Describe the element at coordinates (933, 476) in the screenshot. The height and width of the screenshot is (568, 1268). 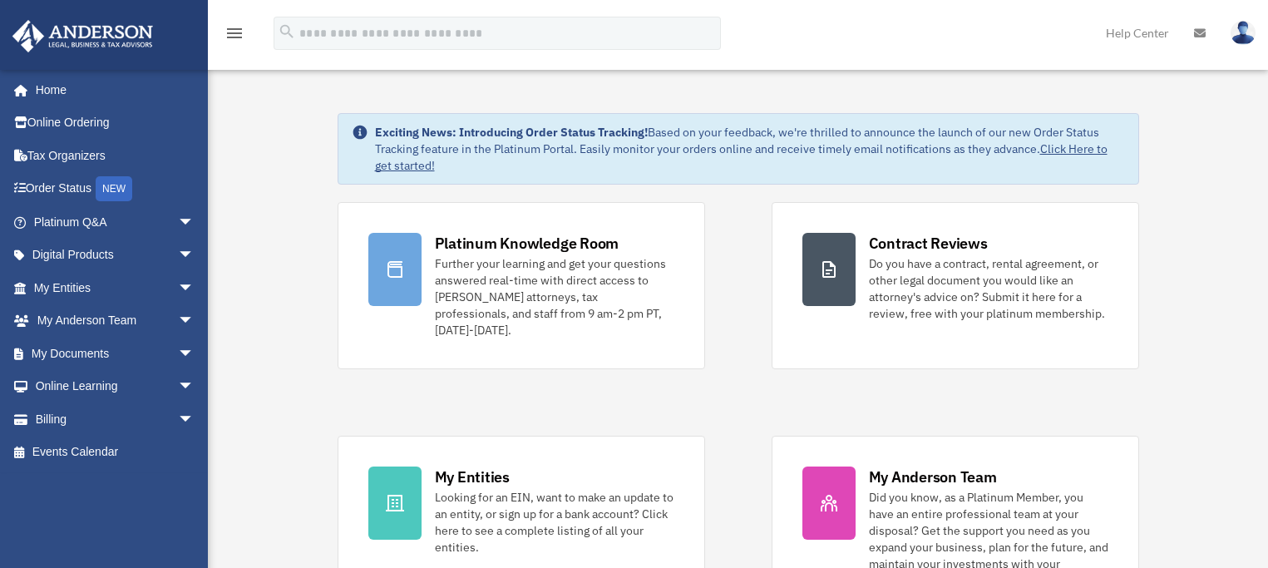
I see `div: My Anderson Team` at that location.